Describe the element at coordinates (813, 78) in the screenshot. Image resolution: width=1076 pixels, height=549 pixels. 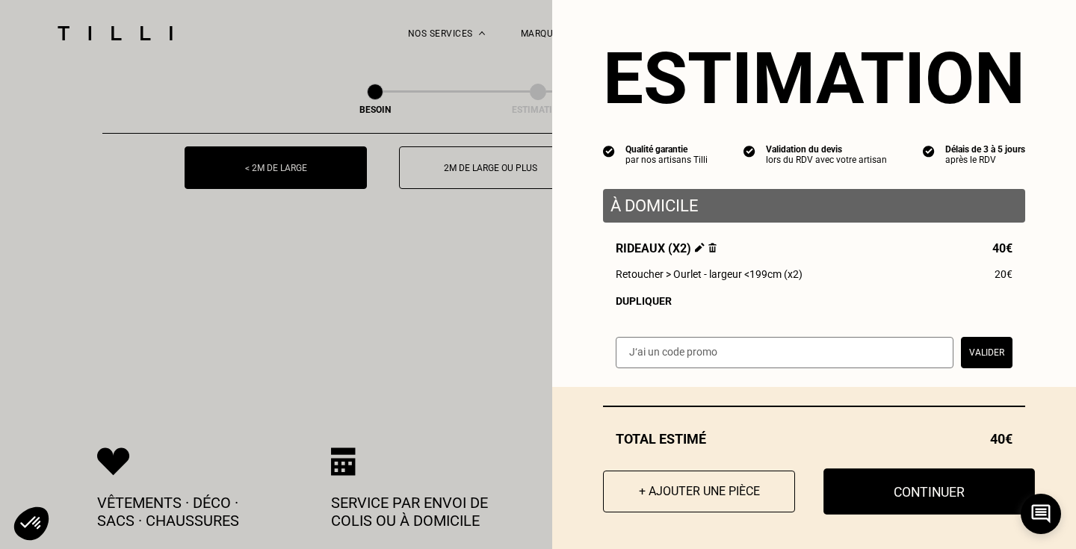
I see `section: Estimation` at that location.